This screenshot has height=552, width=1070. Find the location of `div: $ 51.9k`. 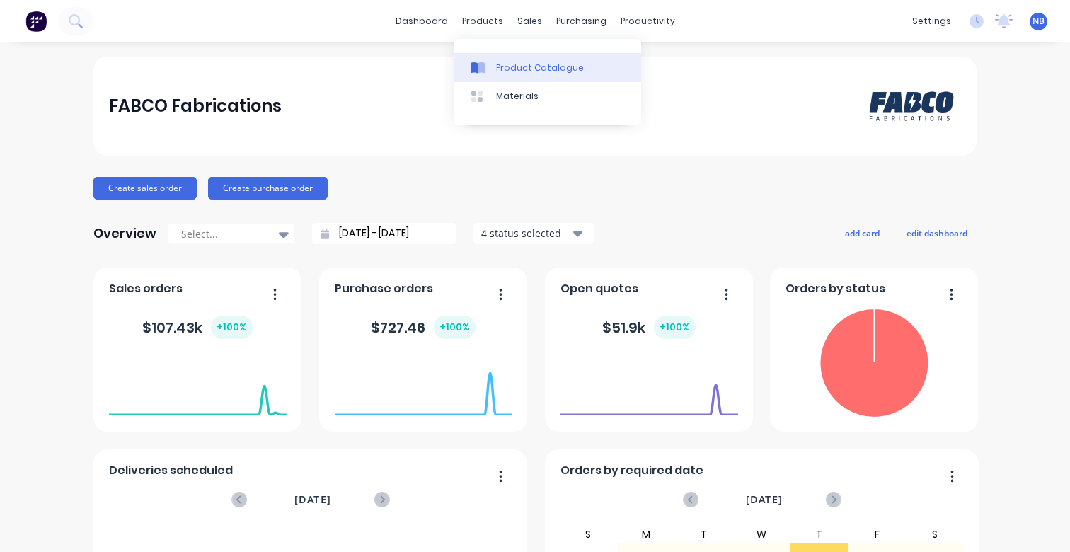

div: $ 51.9k is located at coordinates (649, 327).